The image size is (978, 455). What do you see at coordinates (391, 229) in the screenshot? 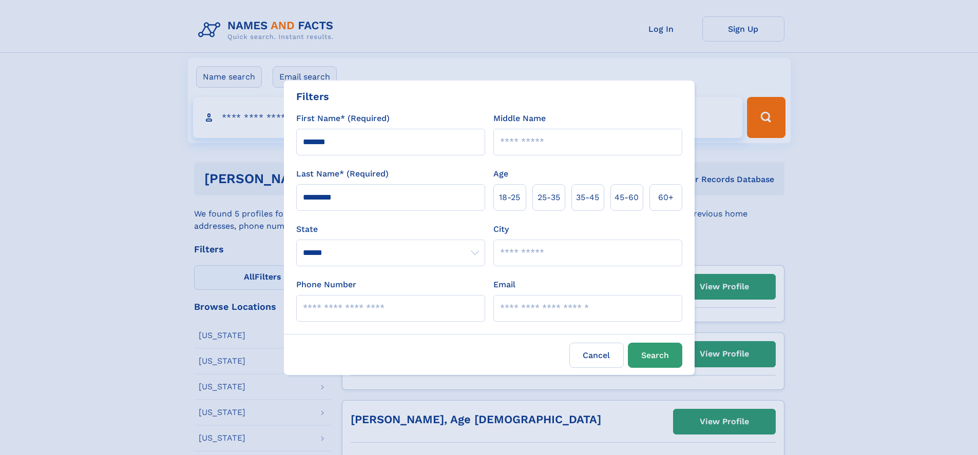
I see `label: State` at bounding box center [391, 229].